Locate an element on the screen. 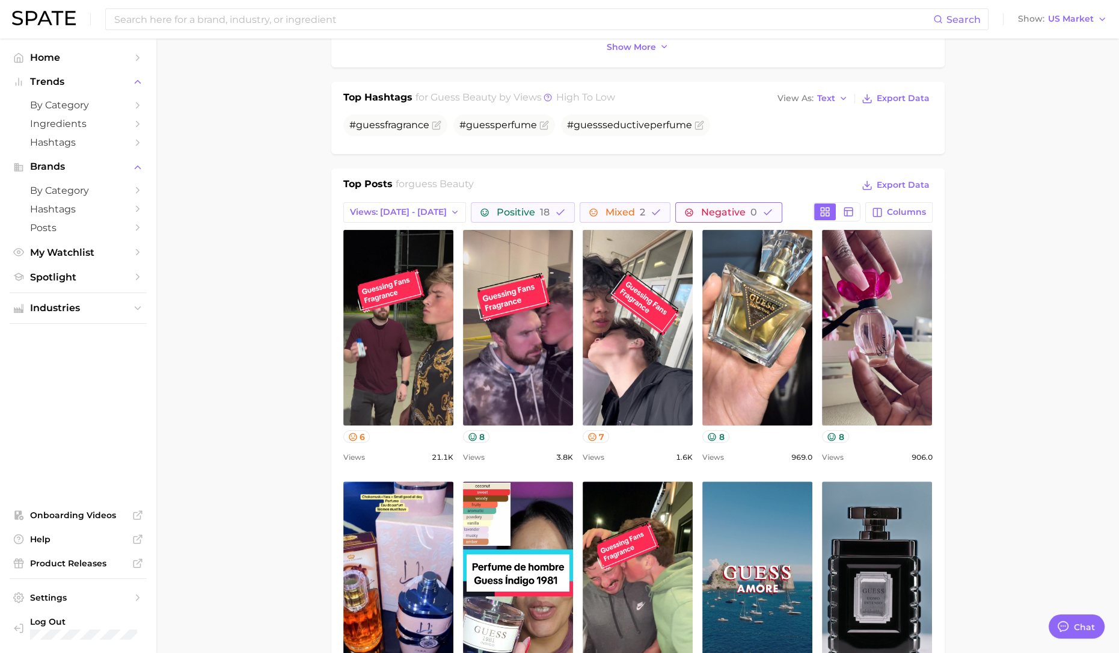 This screenshot has height=653, width=1119. span: Brands is located at coordinates (78, 167).